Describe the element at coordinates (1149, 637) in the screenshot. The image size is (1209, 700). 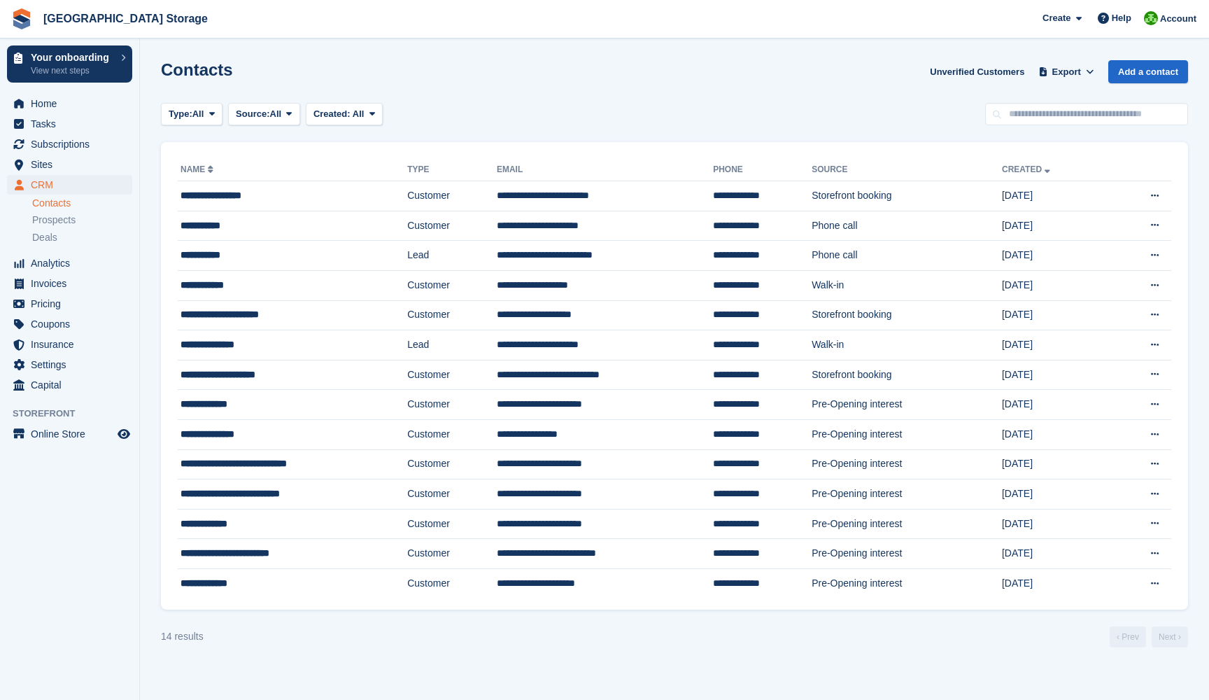
I see `nav: Page` at that location.